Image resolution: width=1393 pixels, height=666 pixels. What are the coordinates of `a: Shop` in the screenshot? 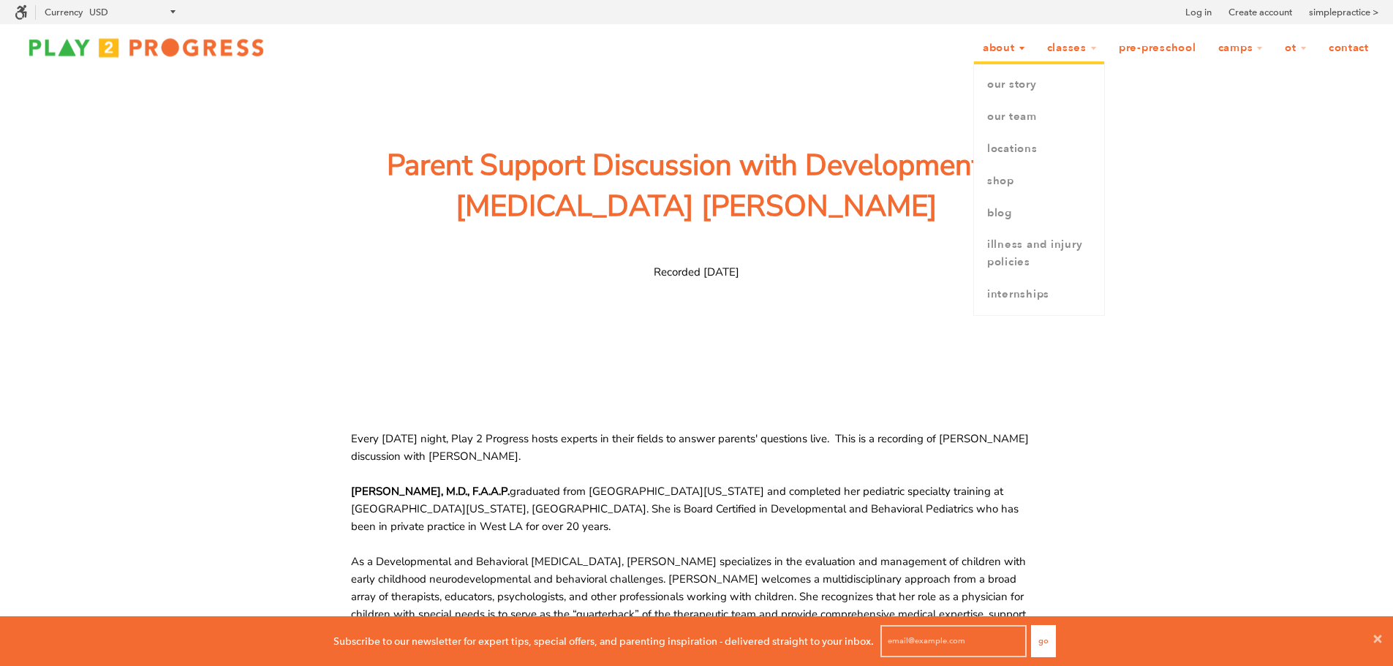 It's located at (1039, 181).